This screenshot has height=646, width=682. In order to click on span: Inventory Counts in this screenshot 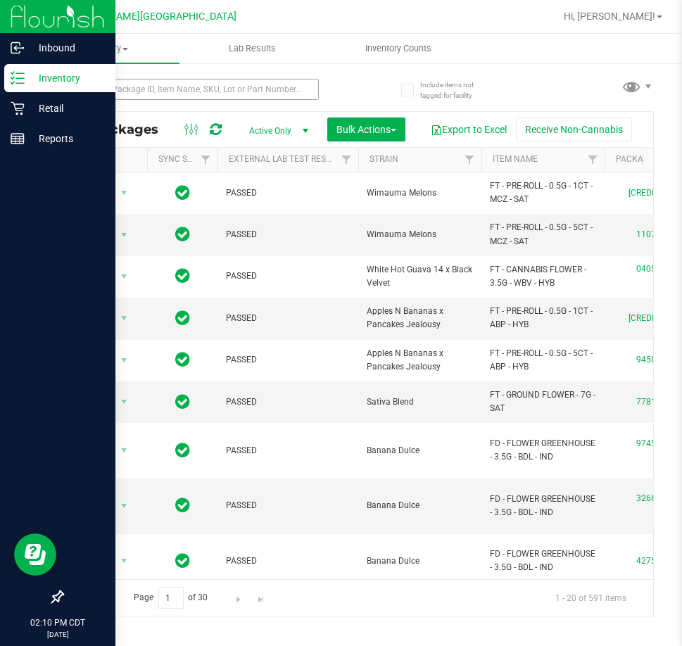, I will do `click(399, 49)`.